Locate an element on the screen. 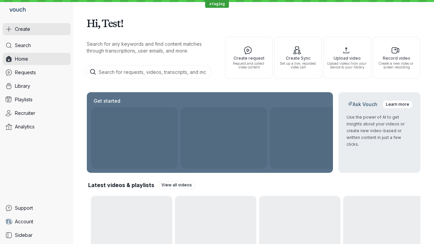  span: Requests is located at coordinates (25, 72).